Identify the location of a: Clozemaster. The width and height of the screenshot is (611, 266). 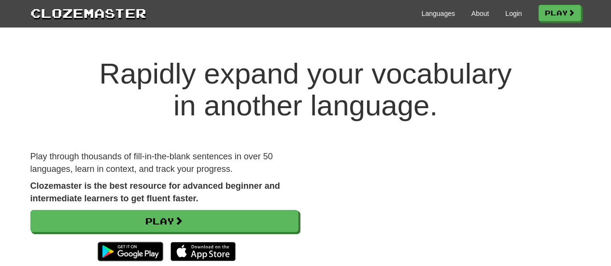
(88, 13).